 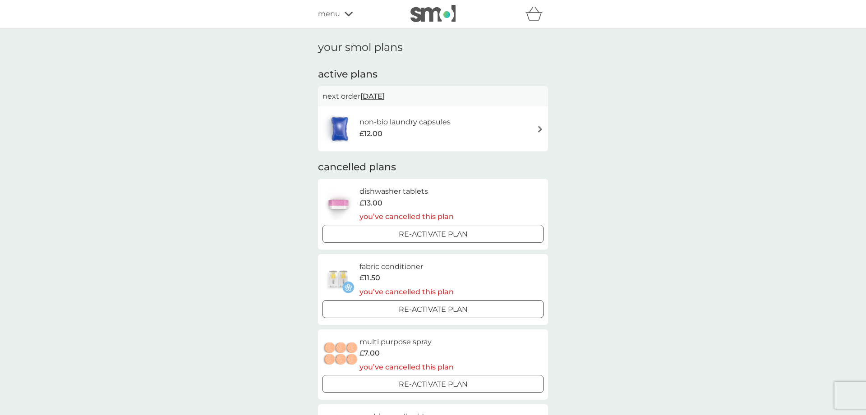 What do you see at coordinates (341, 354) in the screenshot?
I see `img: multi purpose spray` at bounding box center [341, 354].